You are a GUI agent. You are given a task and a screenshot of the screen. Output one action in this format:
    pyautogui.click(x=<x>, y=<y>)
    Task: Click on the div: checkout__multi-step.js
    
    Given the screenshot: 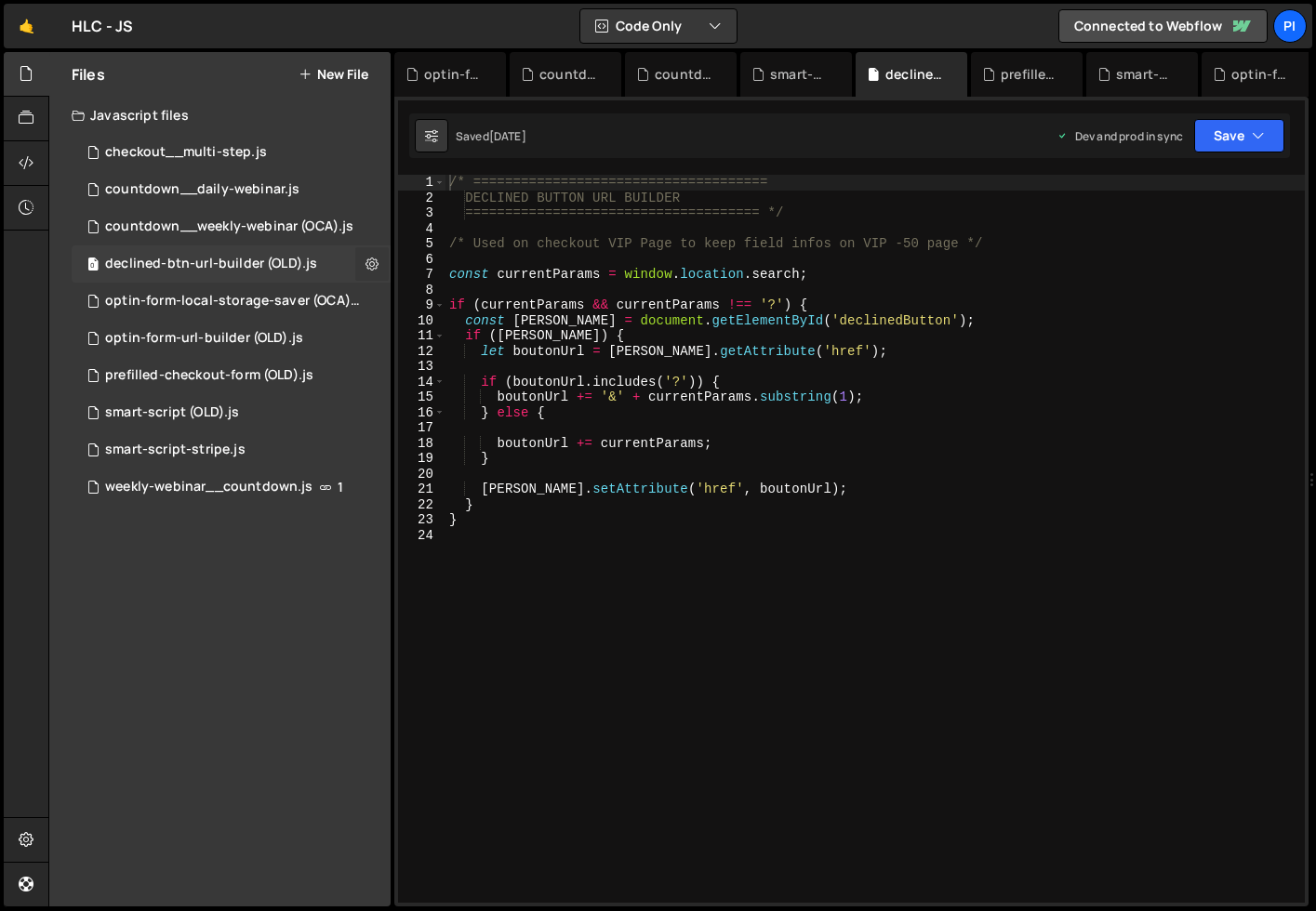 What is the action you would take?
    pyautogui.click(x=186, y=153)
    